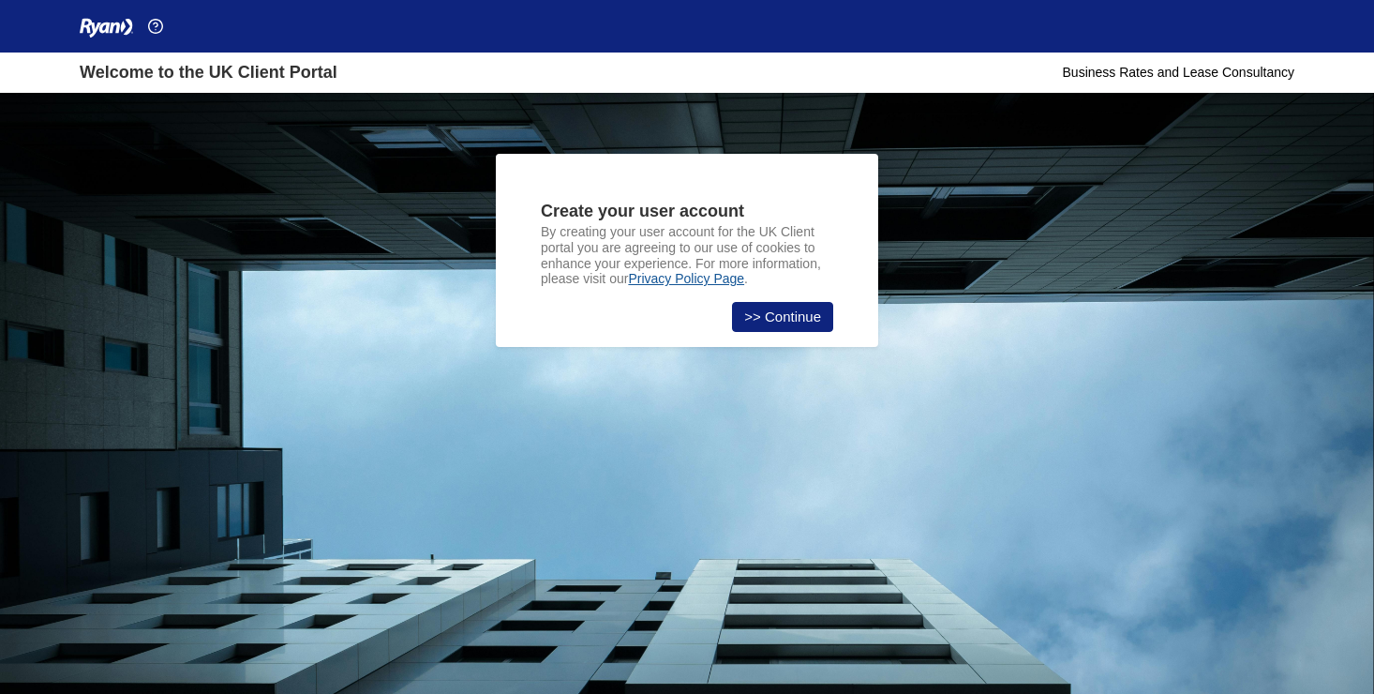 The height and width of the screenshot is (694, 1374). What do you see at coordinates (156, 26) in the screenshot?
I see `img: Help` at bounding box center [156, 26].